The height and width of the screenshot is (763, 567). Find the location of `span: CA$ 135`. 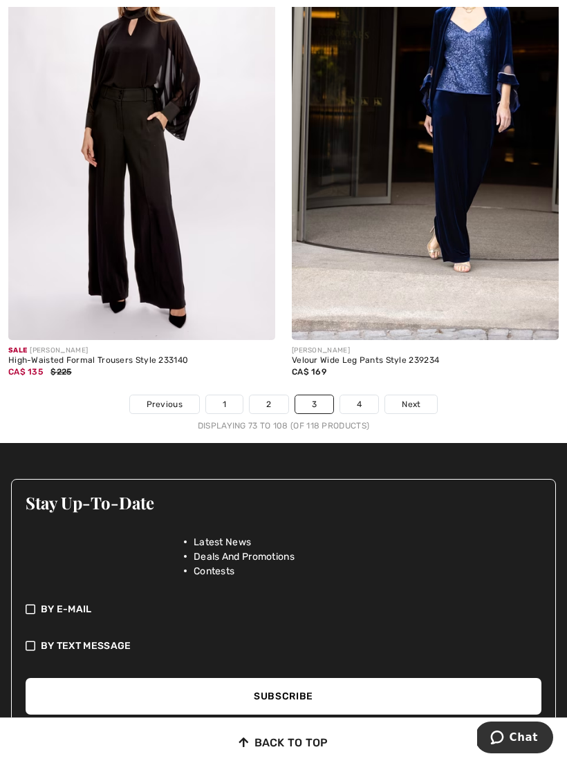

span: CA$ 135 is located at coordinates (26, 372).